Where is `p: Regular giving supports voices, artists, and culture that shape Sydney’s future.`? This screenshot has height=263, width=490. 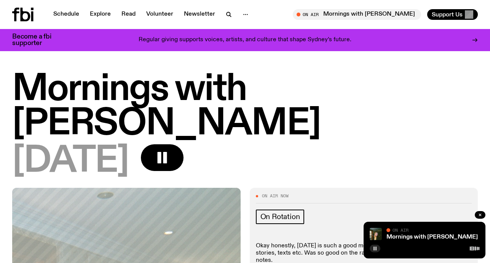
p: Regular giving supports voices, artists, and culture that shape Sydney’s future. is located at coordinates (245, 40).